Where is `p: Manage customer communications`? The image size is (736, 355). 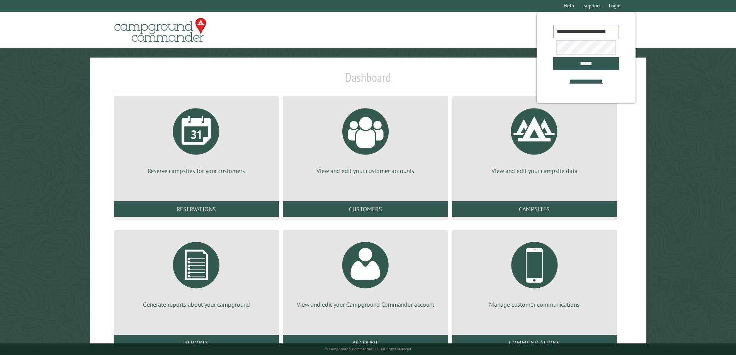
p: Manage customer communications is located at coordinates (534, 304).